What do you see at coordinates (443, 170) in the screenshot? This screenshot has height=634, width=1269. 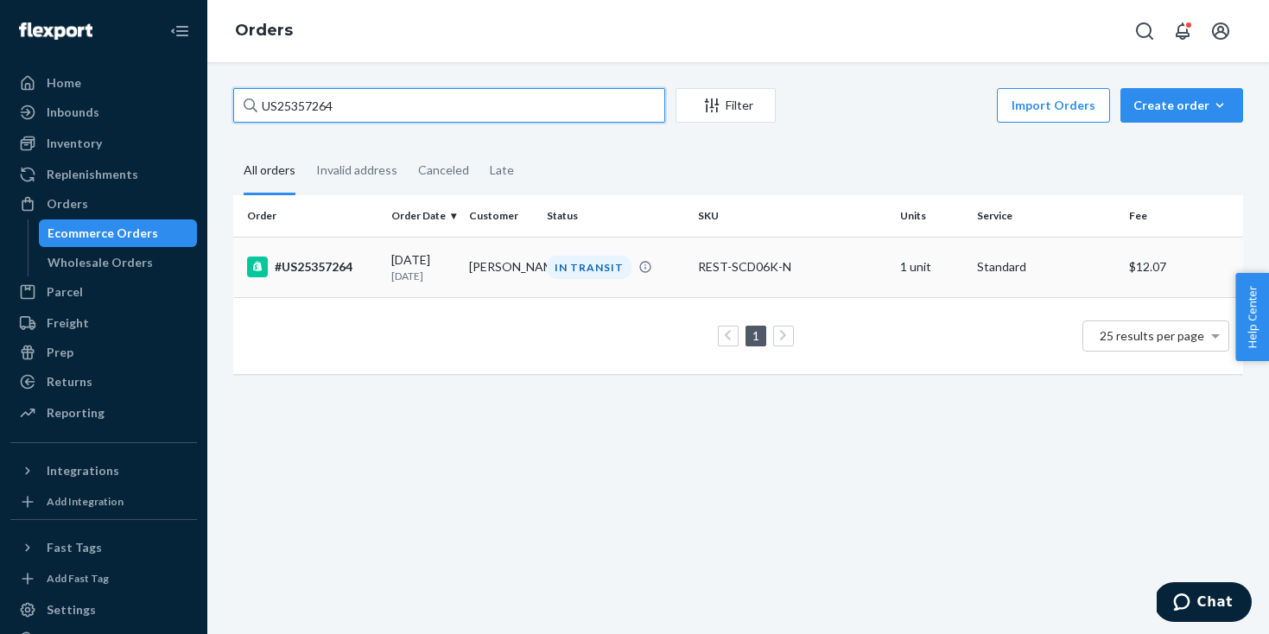 I see `div: Canceled` at bounding box center [443, 170].